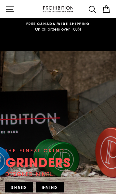 The image size is (116, 194). Describe the element at coordinates (50, 187) in the screenshot. I see `a: GRIND` at that location.